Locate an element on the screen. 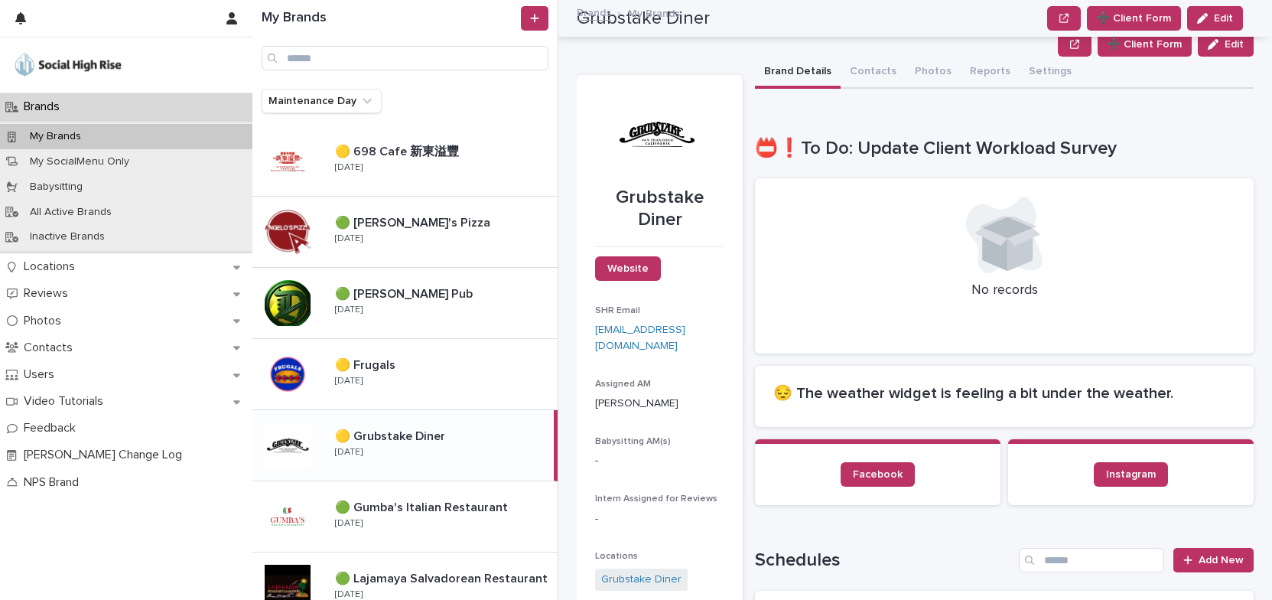 This screenshot has width=1272, height=600. a: Instagram is located at coordinates (1131, 474).